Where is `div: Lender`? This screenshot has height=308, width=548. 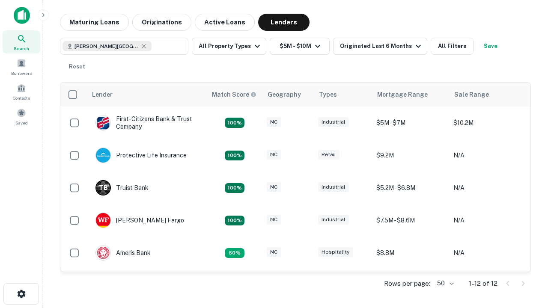 div: Lender is located at coordinates (102, 95).